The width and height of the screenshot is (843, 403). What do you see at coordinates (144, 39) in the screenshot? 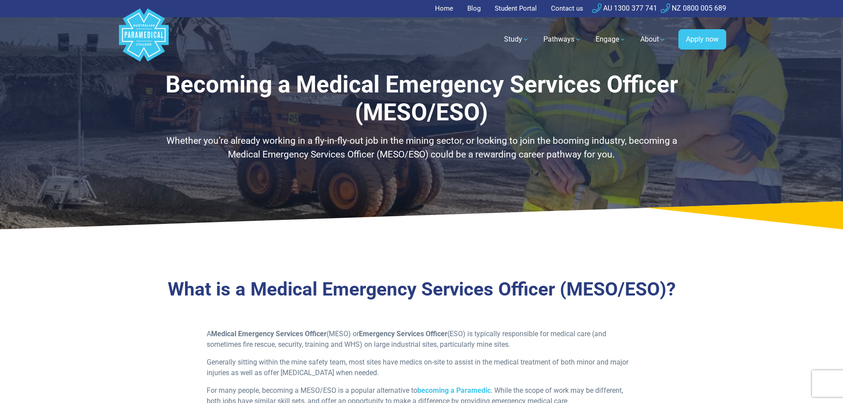
I see `a: Australian Paramedical College` at bounding box center [144, 39].